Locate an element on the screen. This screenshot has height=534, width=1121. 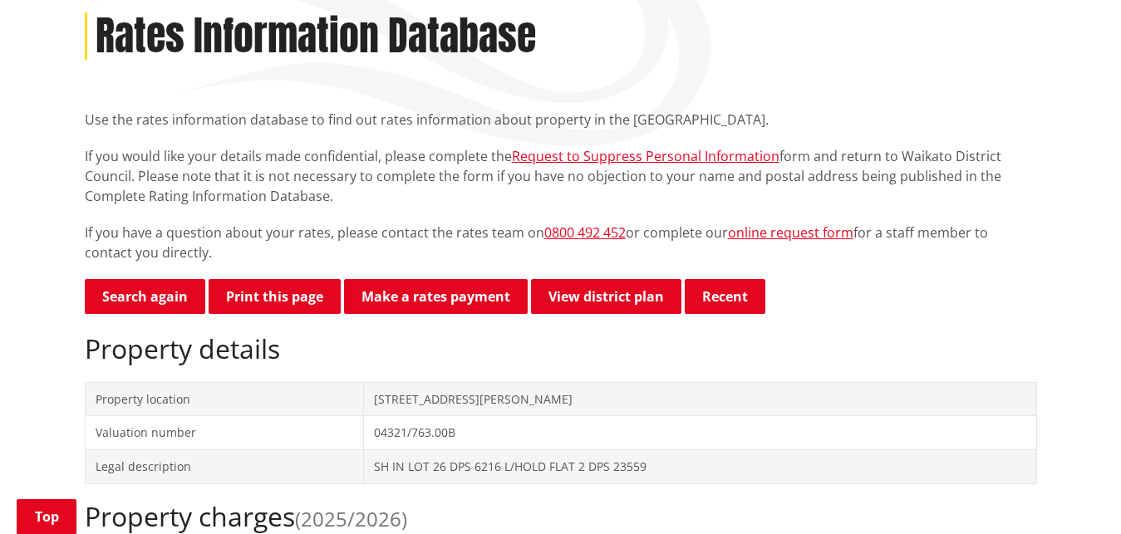
h2: Property charges is located at coordinates (561, 517).